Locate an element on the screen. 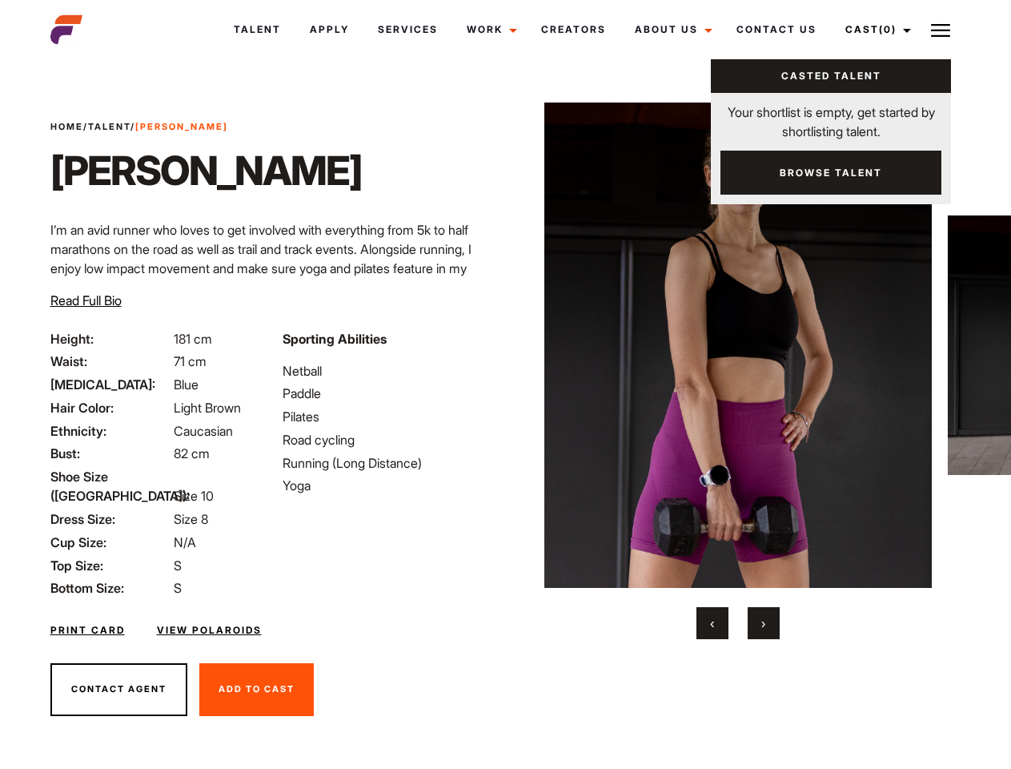  li: Road cycling is located at coordinates (389, 440).